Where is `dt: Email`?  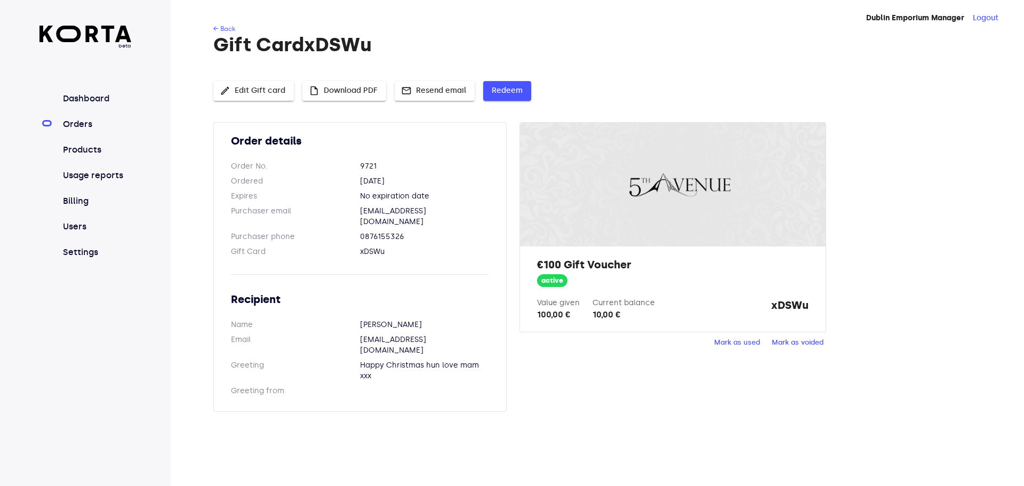 dt: Email is located at coordinates (296, 345).